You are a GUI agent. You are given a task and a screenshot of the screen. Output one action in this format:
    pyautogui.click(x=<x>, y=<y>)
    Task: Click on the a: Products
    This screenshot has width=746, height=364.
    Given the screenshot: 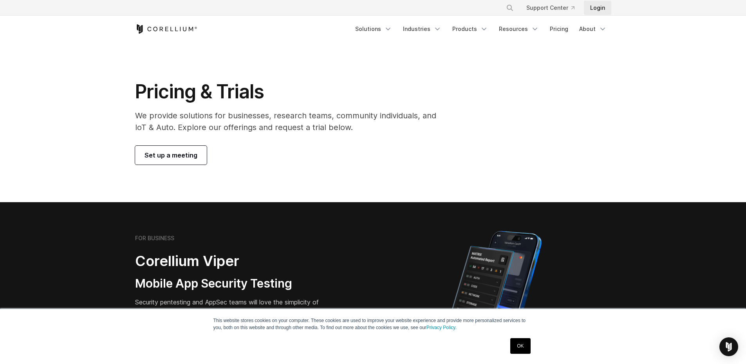 What is the action you would take?
    pyautogui.click(x=470, y=29)
    